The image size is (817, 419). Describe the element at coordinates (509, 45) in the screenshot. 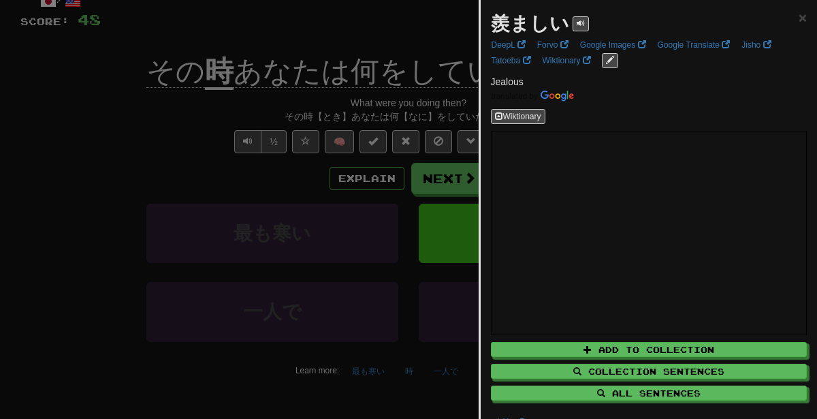

I see `a: DeepL` at that location.